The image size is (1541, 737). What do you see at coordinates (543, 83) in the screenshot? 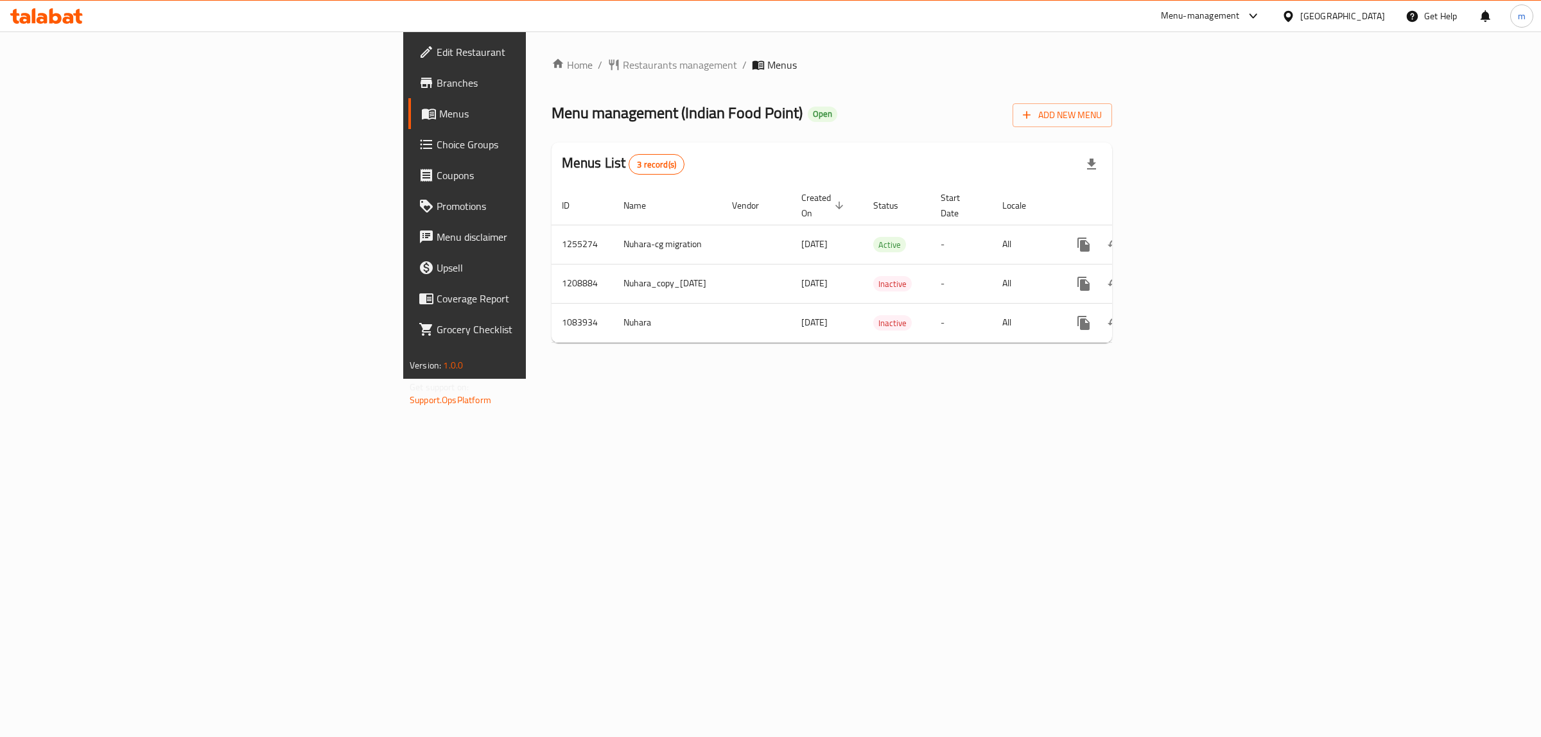
I see `span: Branches` at bounding box center [543, 83].